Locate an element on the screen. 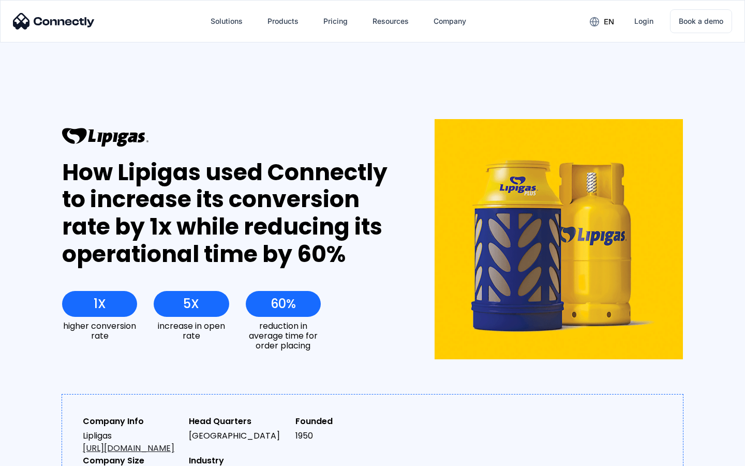  div: 5X is located at coordinates (191, 304).